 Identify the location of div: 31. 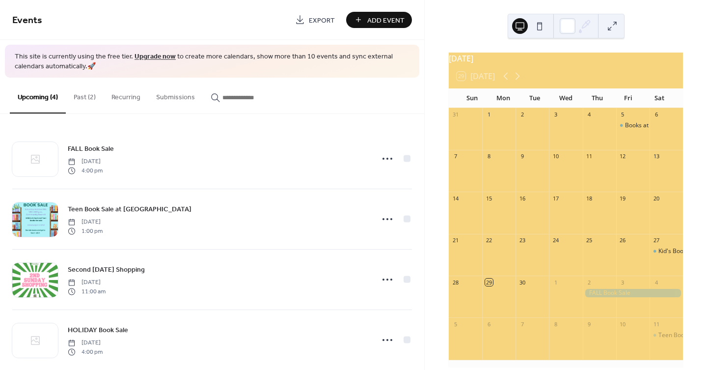
(455, 114).